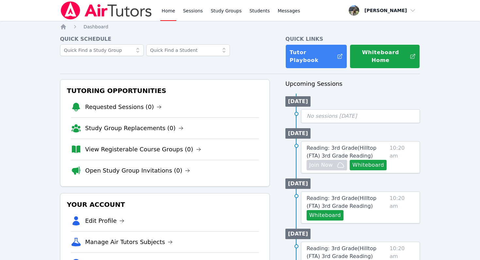 The width and height of the screenshot is (480, 260). Describe the element at coordinates (384, 56) in the screenshot. I see `button: Whiteboard Home` at that location.